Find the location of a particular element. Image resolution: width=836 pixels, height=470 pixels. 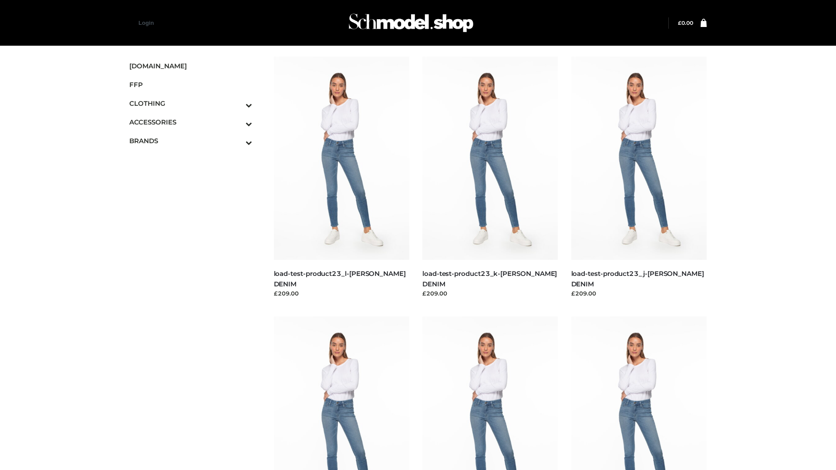

span: CLOTHING is located at coordinates (191, 103).